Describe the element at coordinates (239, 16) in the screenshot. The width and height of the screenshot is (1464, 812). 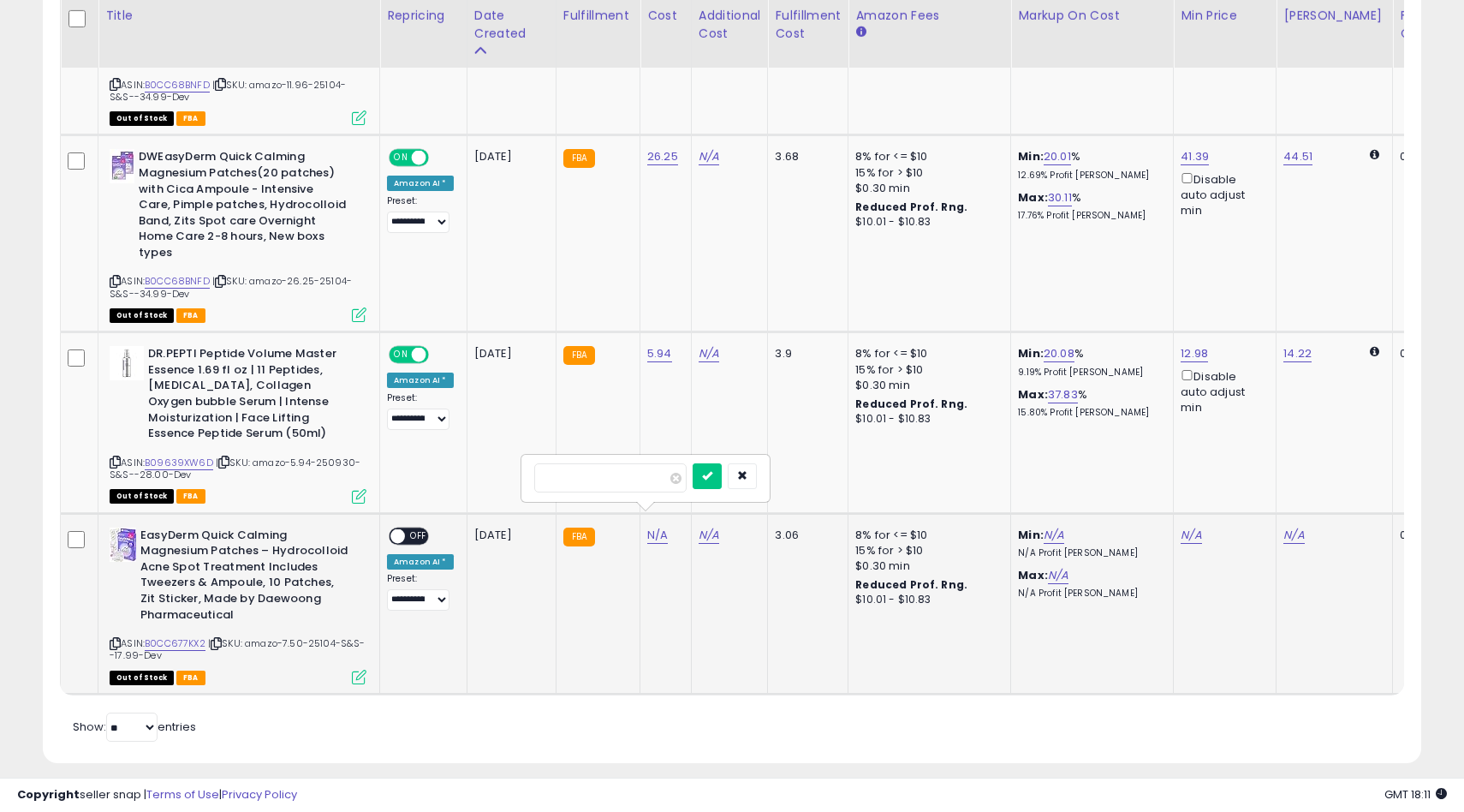
I see `div: Title` at that location.